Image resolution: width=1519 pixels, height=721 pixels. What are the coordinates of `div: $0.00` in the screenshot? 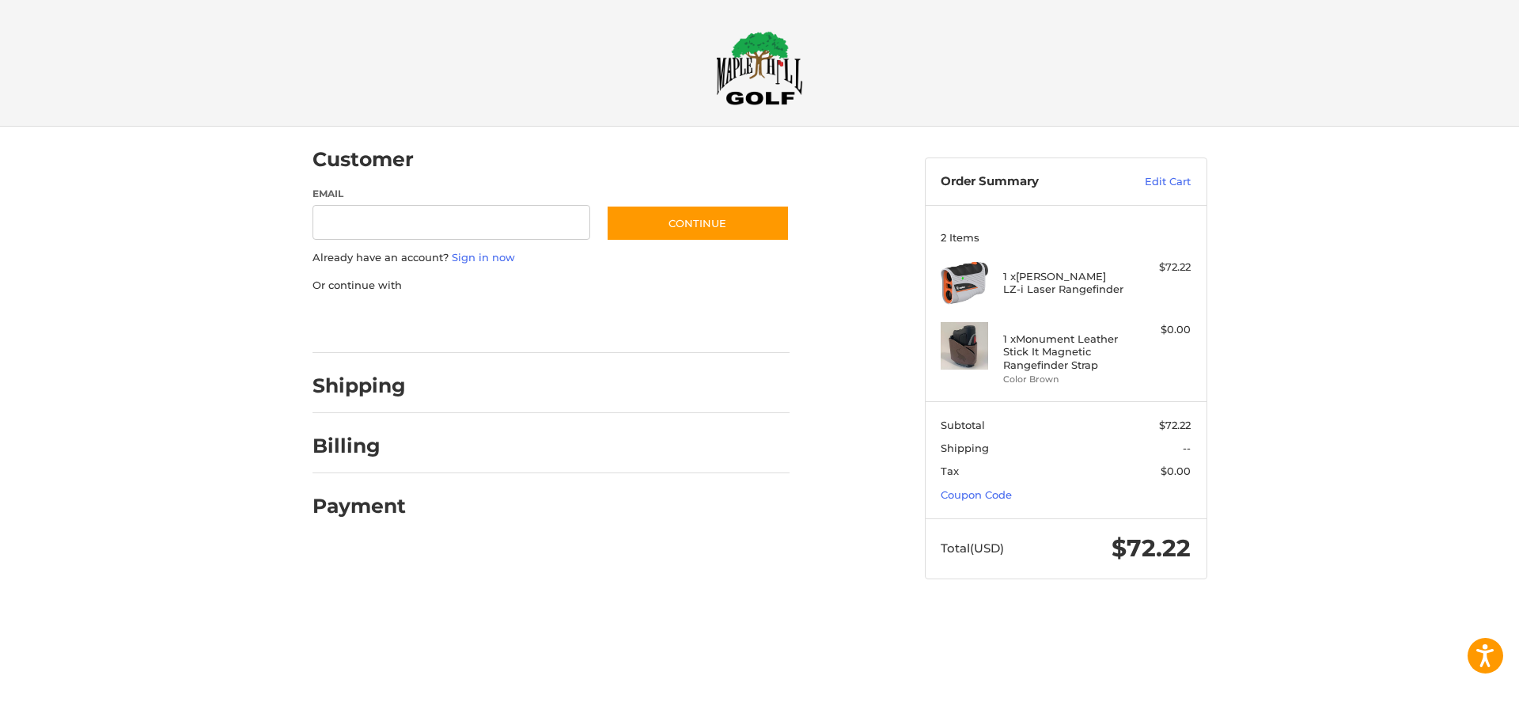 It's located at (1159, 330).